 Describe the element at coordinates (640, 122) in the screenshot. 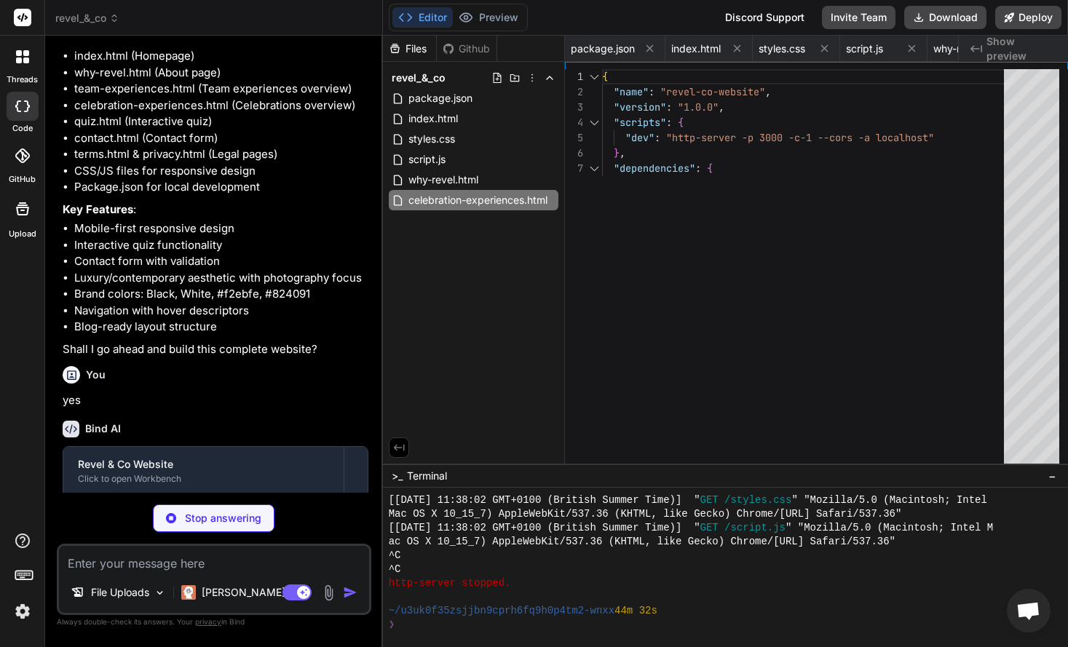

I see `span: "scripts"` at that location.